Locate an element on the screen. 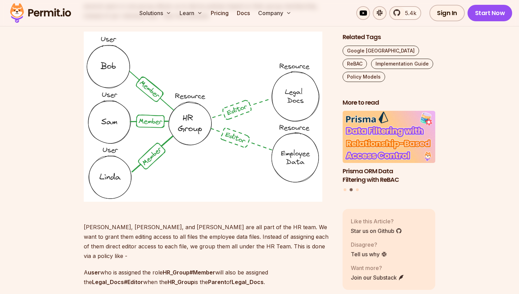 The width and height of the screenshot is (519, 294). button: Go to slide 2 is located at coordinates (351, 190).